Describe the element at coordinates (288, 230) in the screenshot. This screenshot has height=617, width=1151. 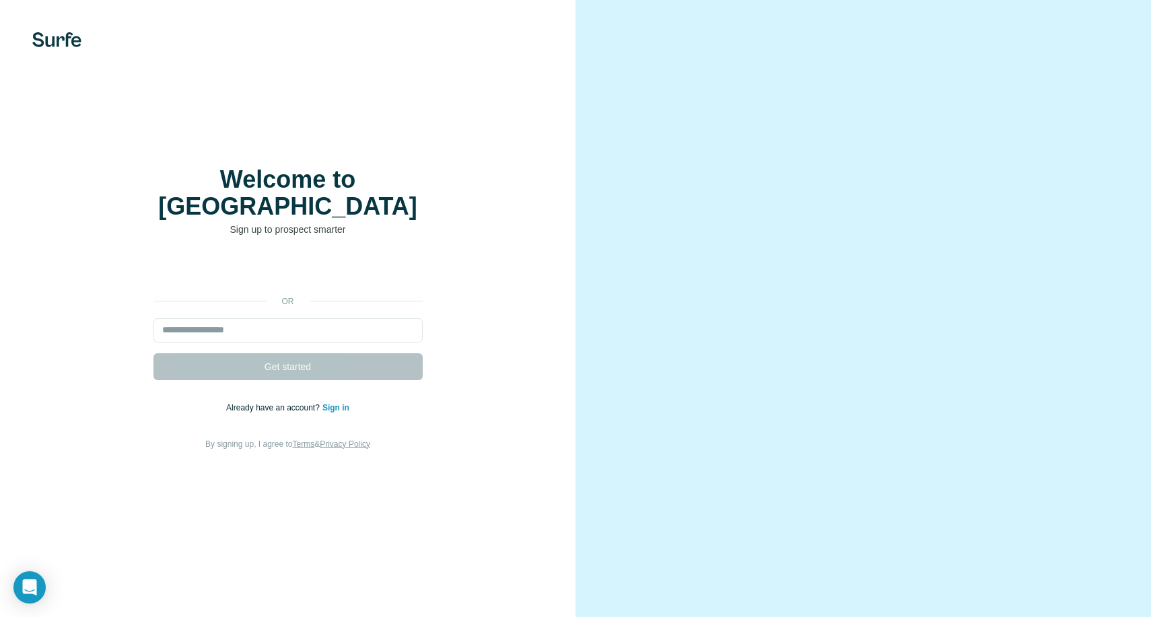
I see `p: Sign up to prospect smarter` at that location.